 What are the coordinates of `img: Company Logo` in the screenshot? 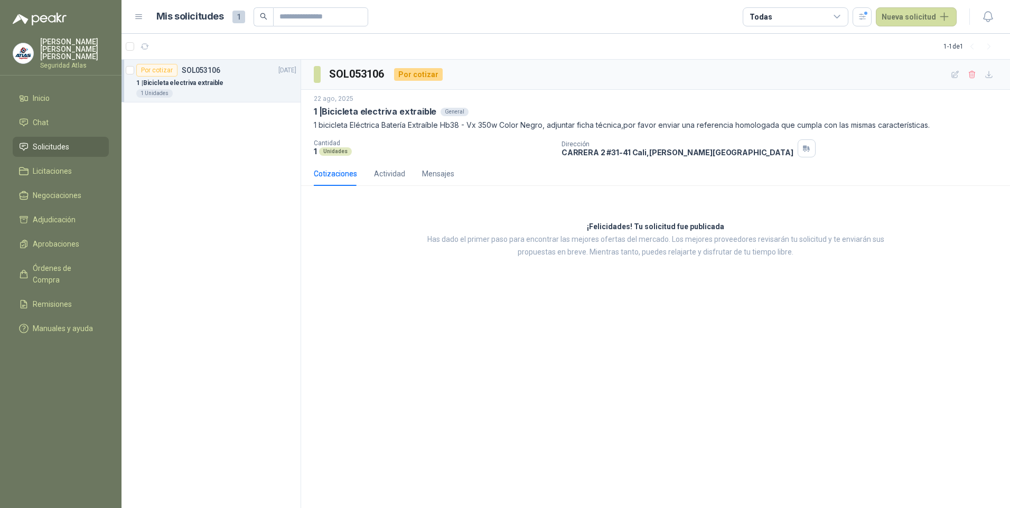 It's located at (23, 53).